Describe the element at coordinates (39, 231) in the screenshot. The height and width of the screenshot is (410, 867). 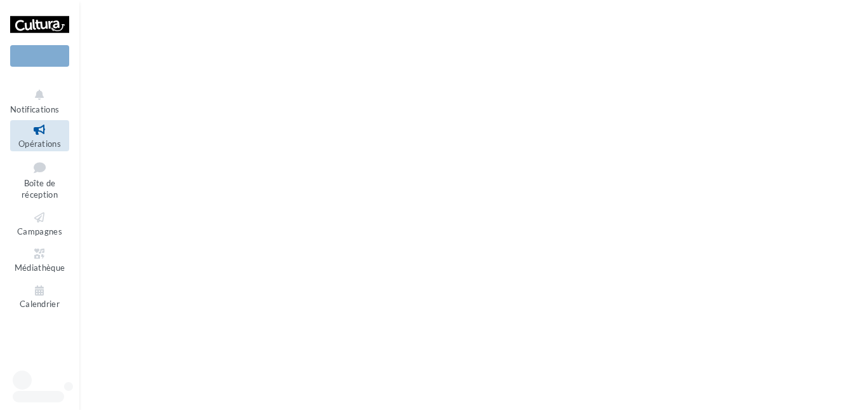
I see `span: Campagnes` at that location.